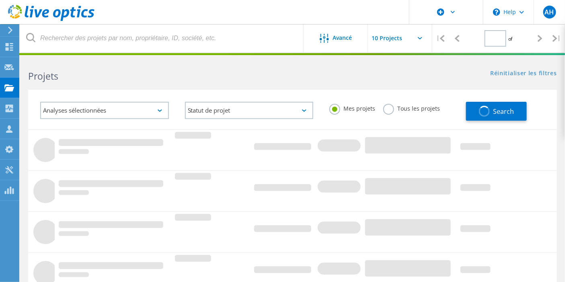 This screenshot has width=565, height=282. Describe the element at coordinates (497, 12) in the screenshot. I see `svg: \n` at that location.